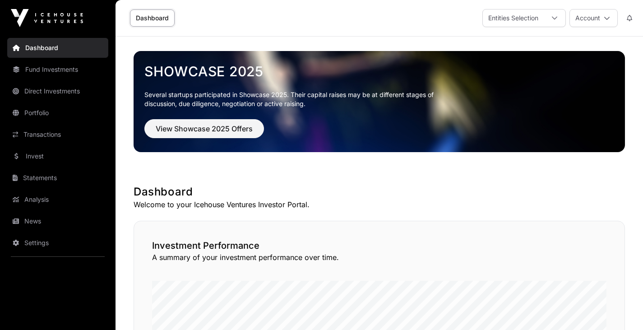 The image size is (643, 330). I want to click on img: Icehouse Ventures Logo, so click(47, 18).